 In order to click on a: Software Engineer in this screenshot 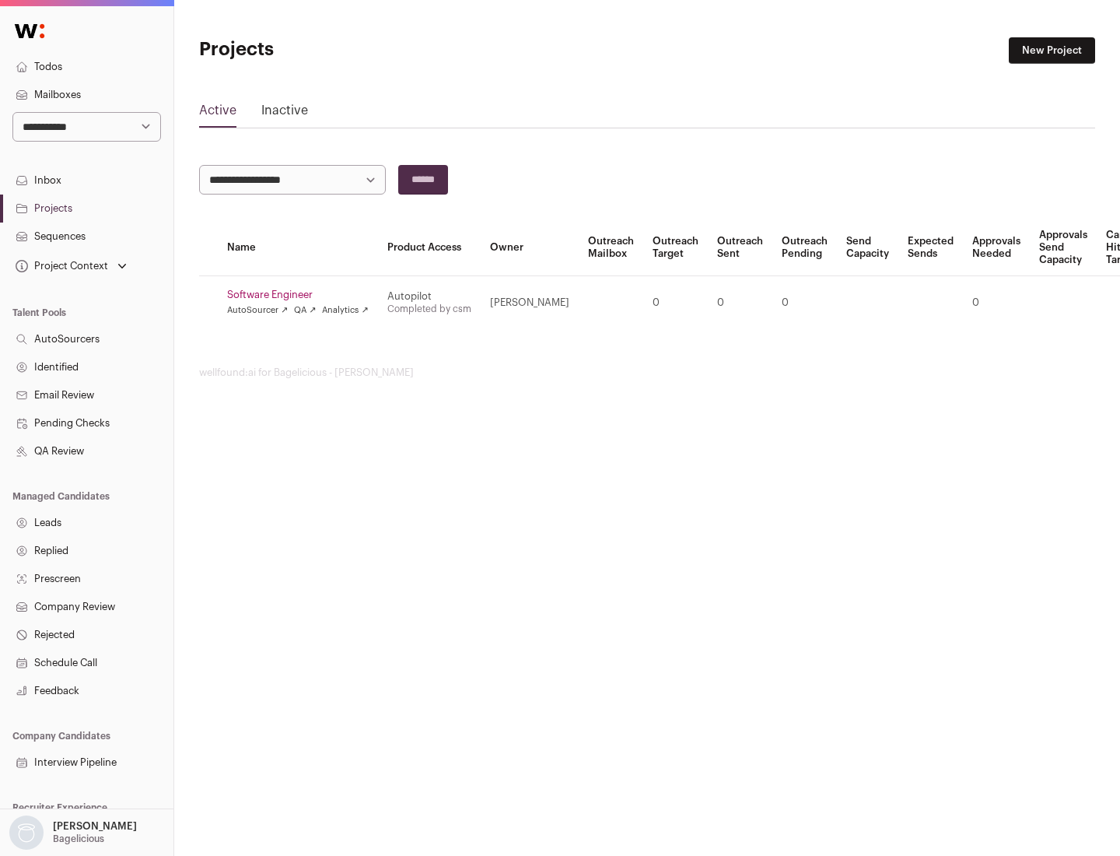, I will do `click(298, 295)`.